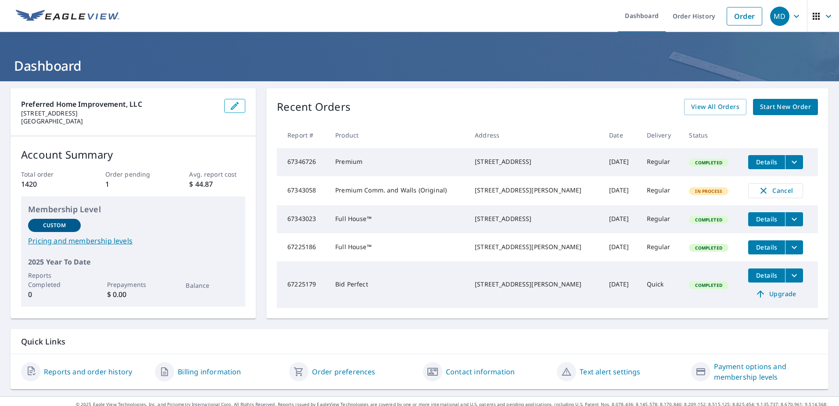 The image size is (839, 406). Describe the element at coordinates (621, 135) in the screenshot. I see `th: Date` at that location.